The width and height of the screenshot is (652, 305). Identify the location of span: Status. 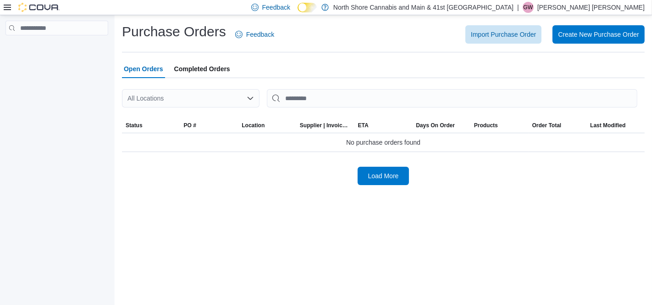
(134, 125).